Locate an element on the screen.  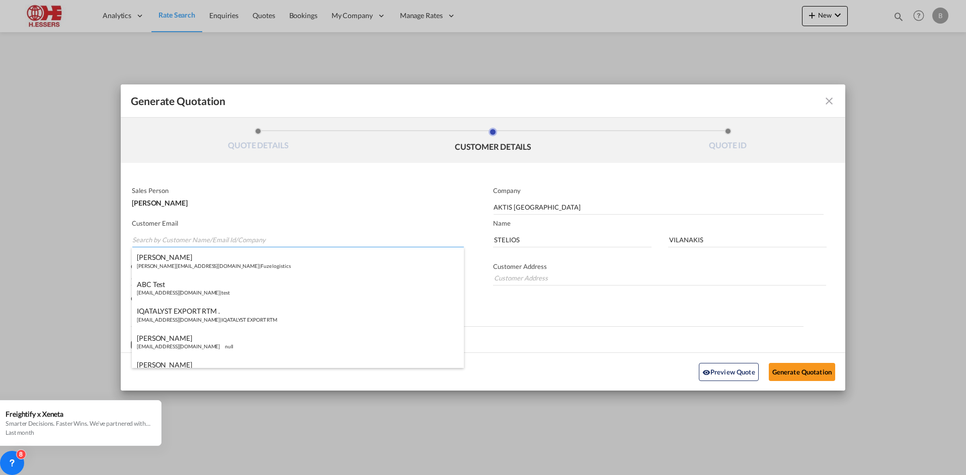
li: QUOTE ID is located at coordinates (727, 141).